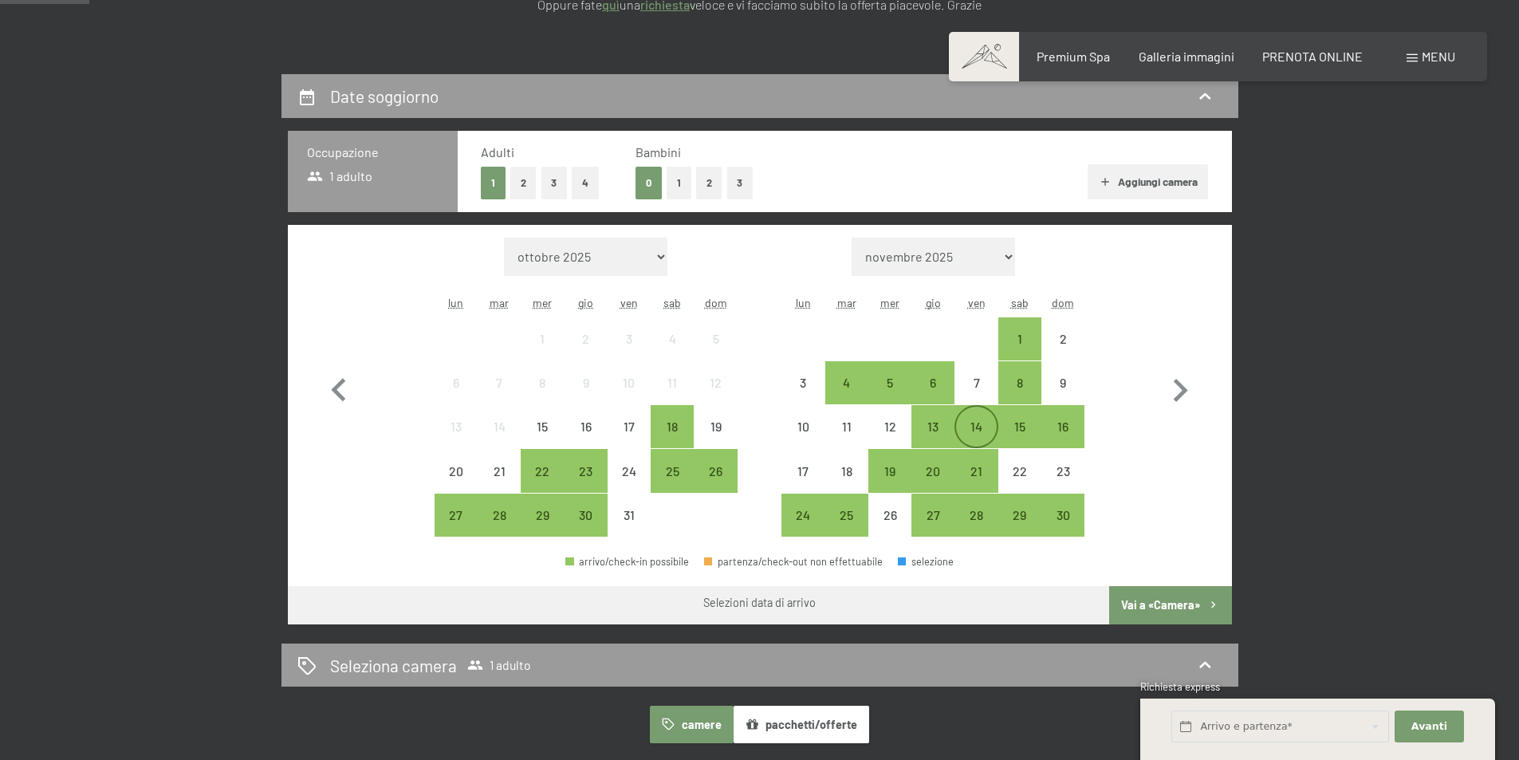 This screenshot has height=760, width=1519. I want to click on div: Wed Nov 26 2025, so click(890, 515).